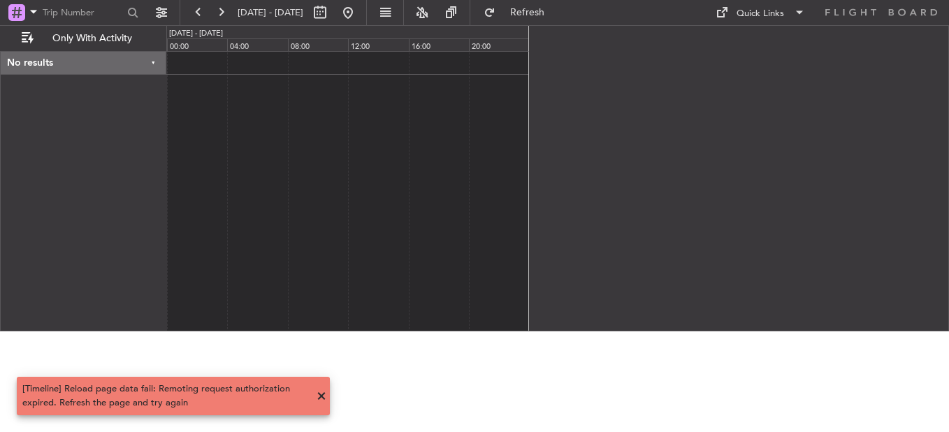 This screenshot has width=949, height=432. I want to click on button: Only With Activity, so click(83, 38).